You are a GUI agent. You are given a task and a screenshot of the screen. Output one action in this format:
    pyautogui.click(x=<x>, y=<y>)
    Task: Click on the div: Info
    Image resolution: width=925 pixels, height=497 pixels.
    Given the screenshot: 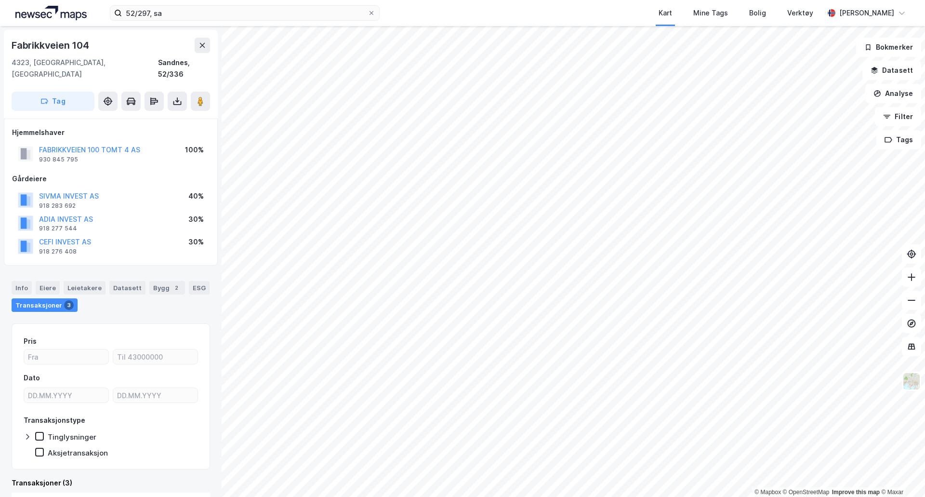 What is the action you would take?
    pyautogui.click(x=22, y=288)
    